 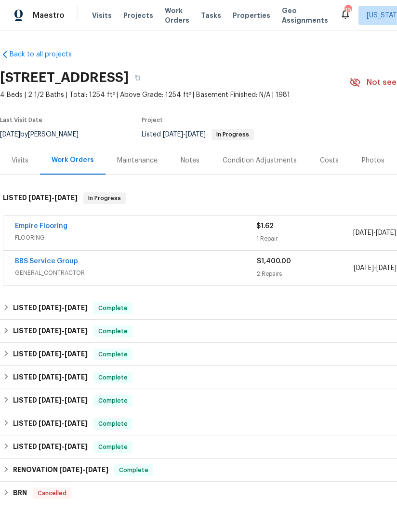 I want to click on h6: BRN, so click(x=20, y=493).